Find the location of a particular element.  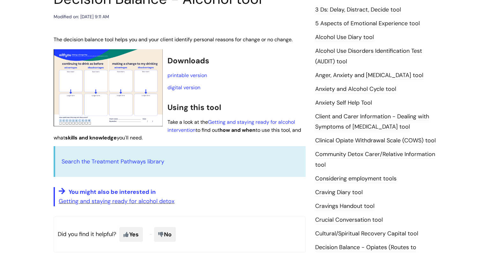

a: Anxiety Self Help Tool is located at coordinates (344, 103).